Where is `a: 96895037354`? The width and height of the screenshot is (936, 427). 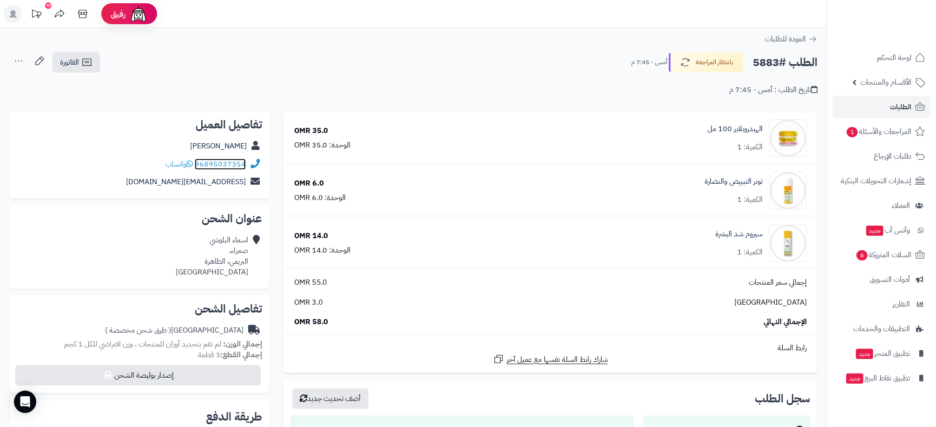
a: 96895037354 is located at coordinates (220, 164).